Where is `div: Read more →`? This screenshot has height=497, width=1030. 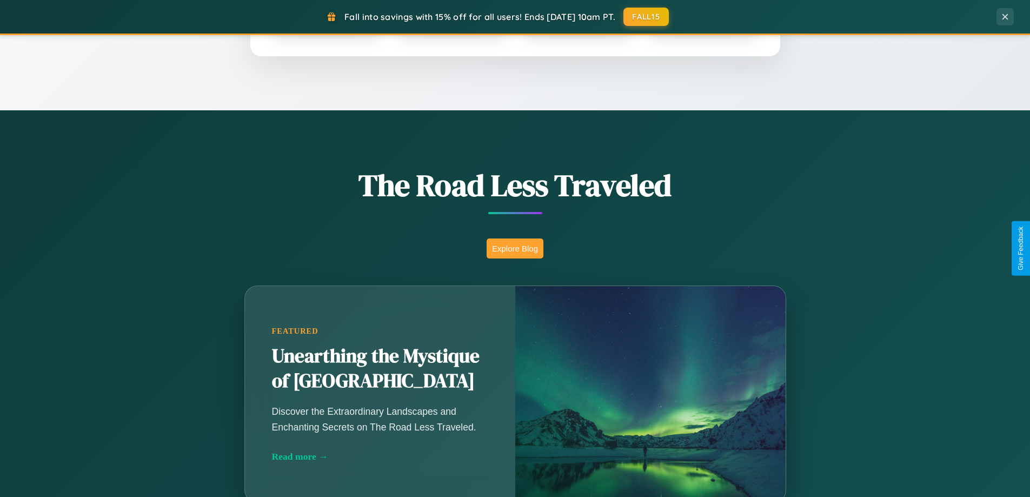
div: Read more → is located at coordinates (380, 457).